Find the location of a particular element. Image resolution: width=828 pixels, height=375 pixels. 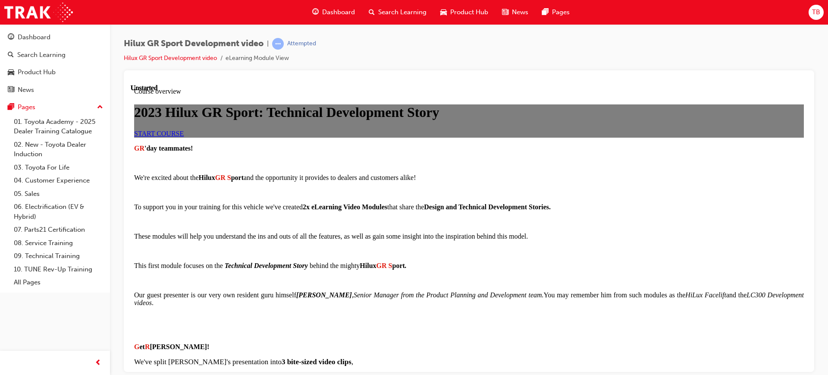

span: To support you in your training for this vehicle we've created that share the is located at coordinates (212, 122).